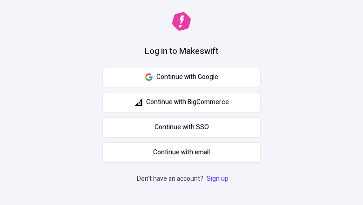 The width and height of the screenshot is (363, 205). Describe the element at coordinates (187, 77) in the screenshot. I see `span: Continue with Google` at that location.